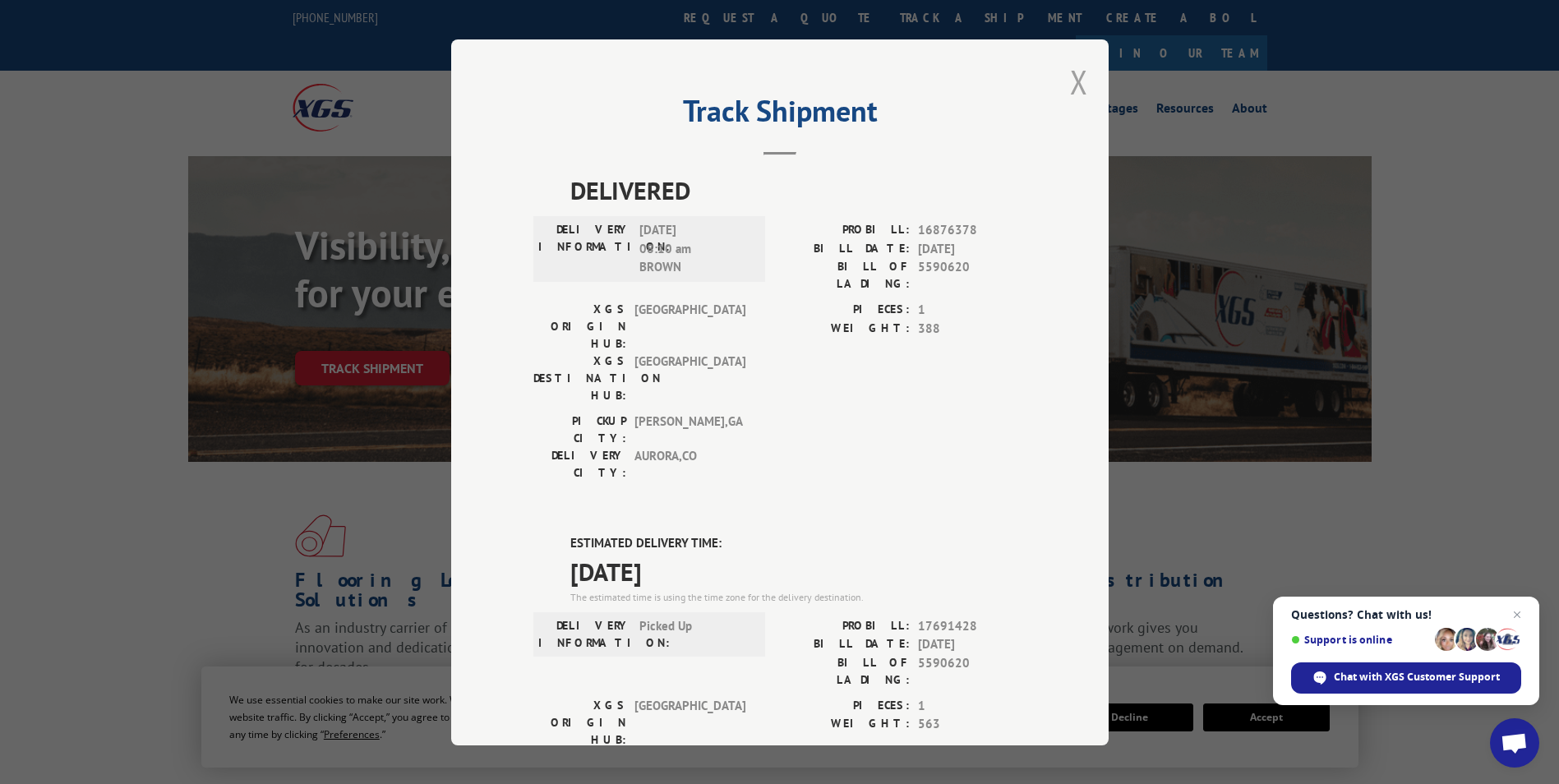 The image size is (1559, 784). Describe the element at coordinates (1515, 742) in the screenshot. I see `div: Open chat` at that location.